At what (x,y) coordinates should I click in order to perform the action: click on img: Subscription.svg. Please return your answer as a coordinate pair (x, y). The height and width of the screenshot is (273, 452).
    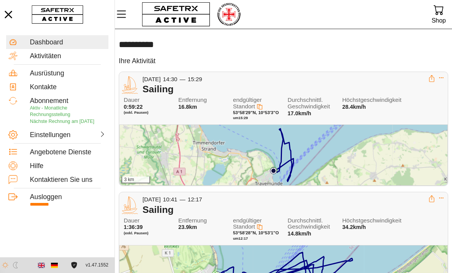
    Looking at the image, I should click on (13, 101).